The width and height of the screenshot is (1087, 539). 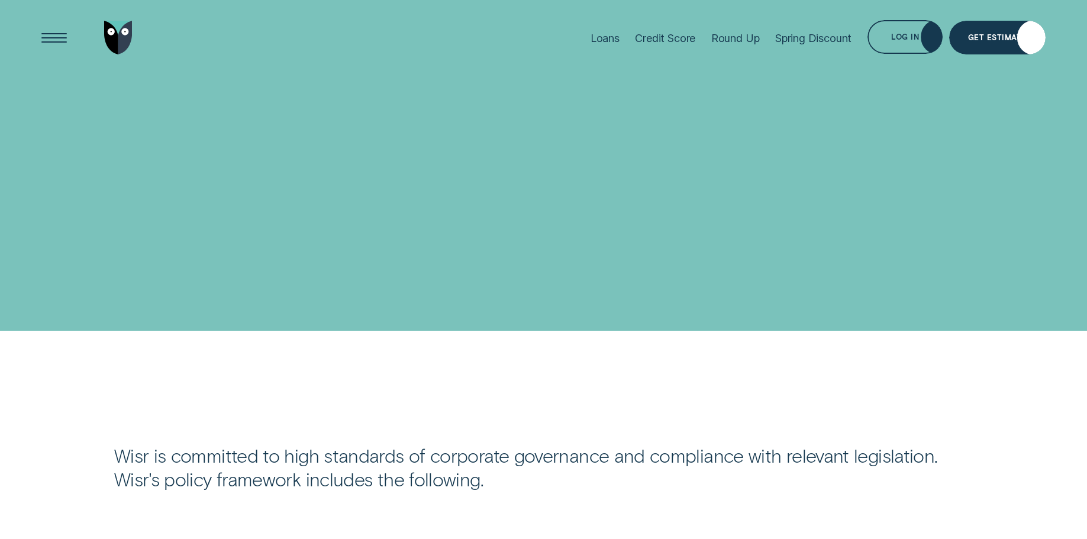 What do you see at coordinates (54, 37) in the screenshot?
I see `button: Open Menu` at bounding box center [54, 37].